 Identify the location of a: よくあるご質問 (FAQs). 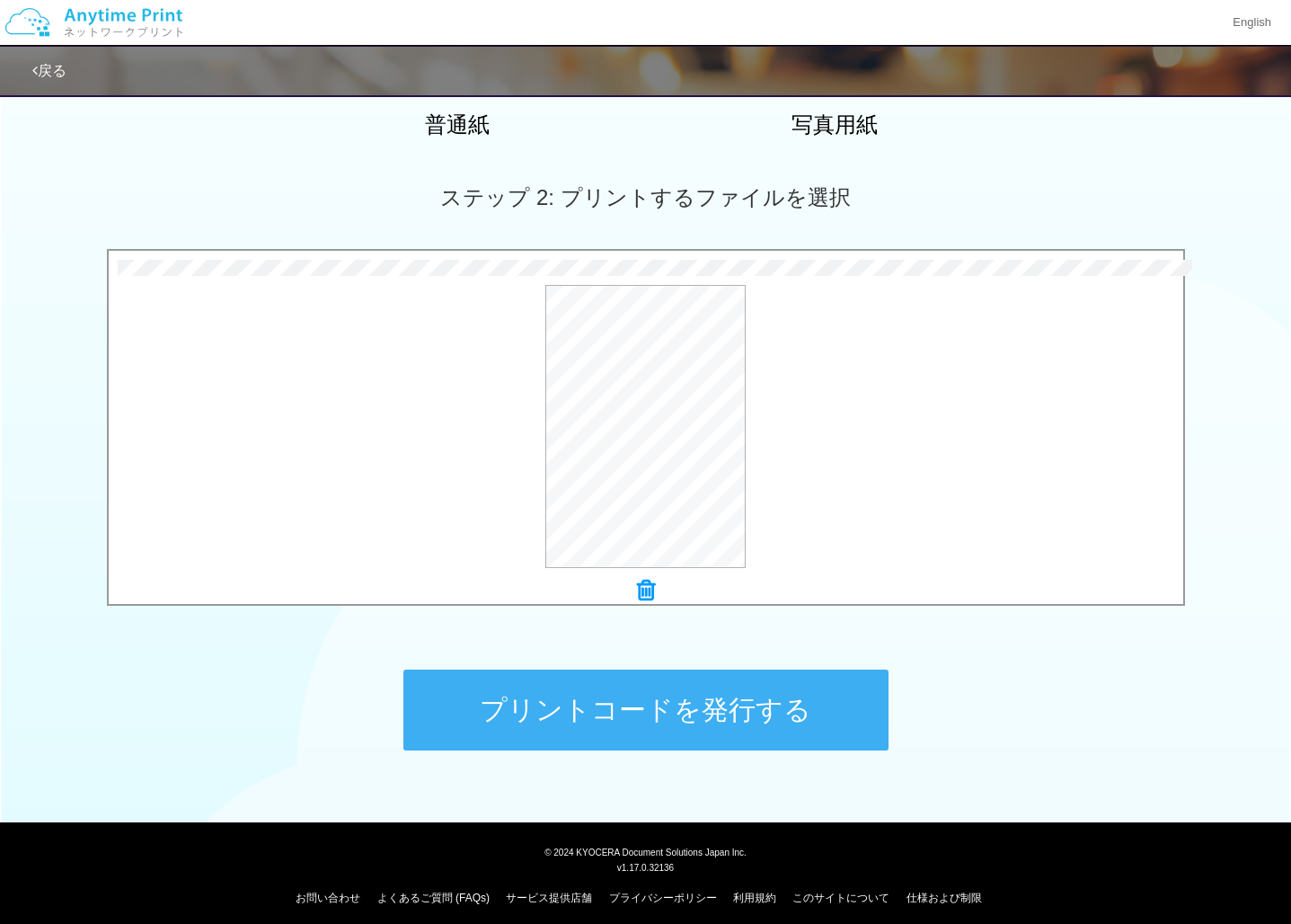
(433, 898).